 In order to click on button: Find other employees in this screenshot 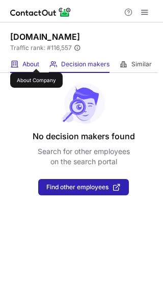, I will do `click(84, 187)`.